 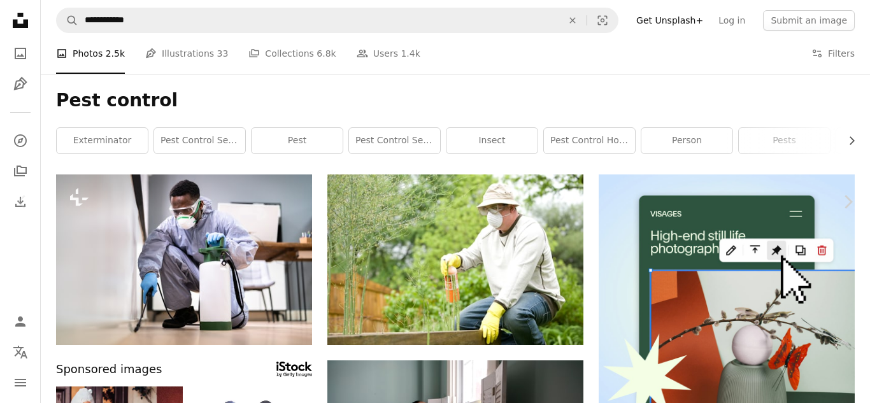 I want to click on a: Illustrations 33, so click(x=187, y=54).